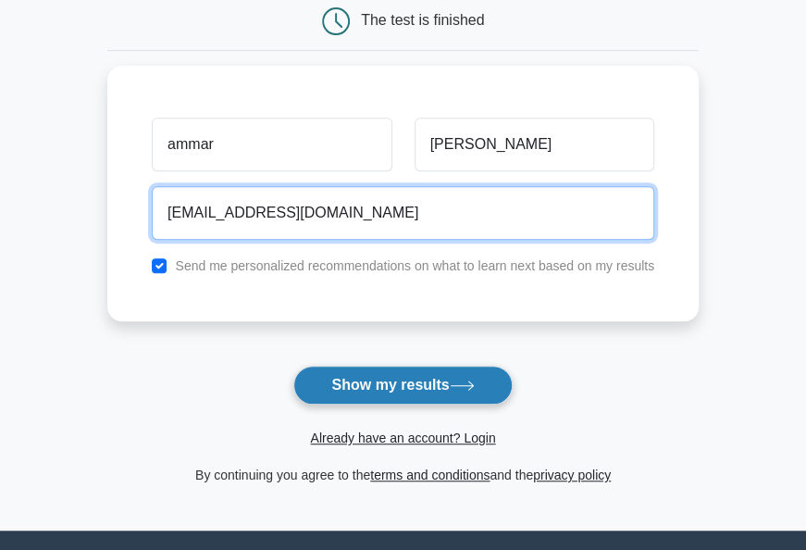  What do you see at coordinates (572, 475) in the screenshot?
I see `a: privacy policy` at bounding box center [572, 475].